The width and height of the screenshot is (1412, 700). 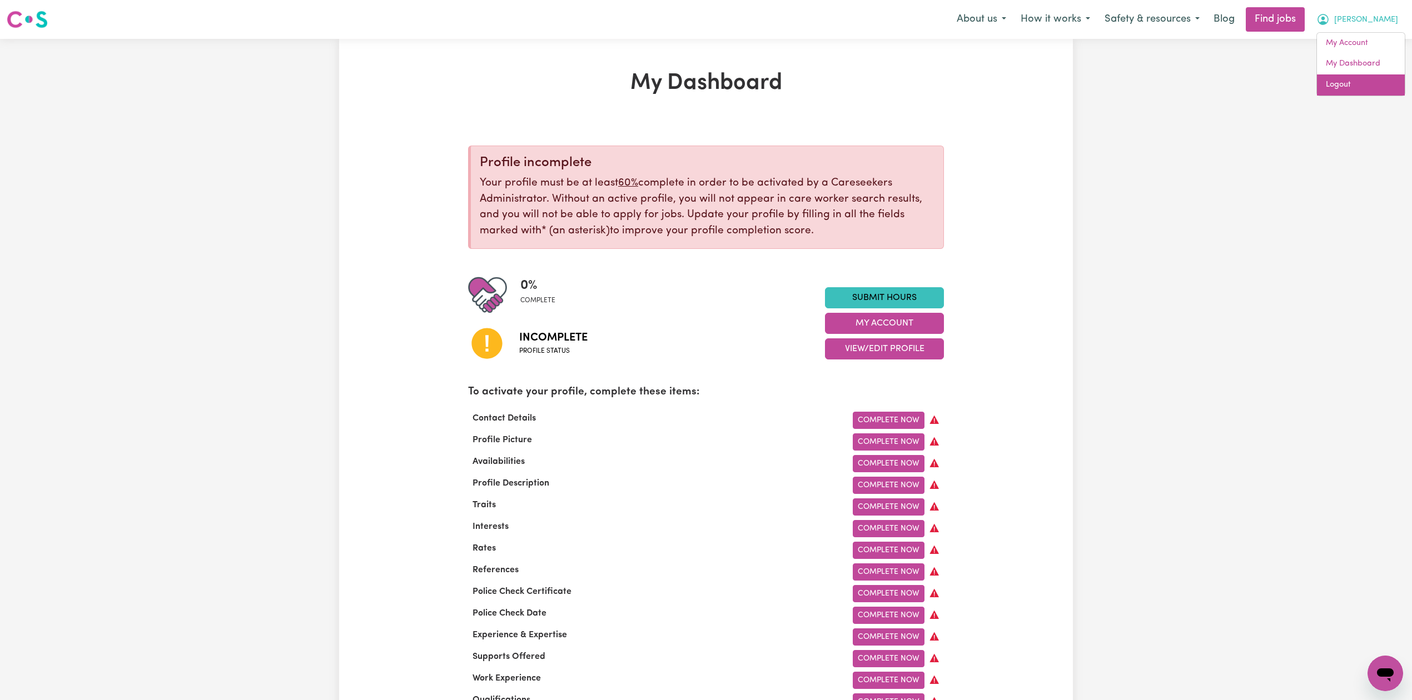 What do you see at coordinates (1055, 19) in the screenshot?
I see `button: How it works` at bounding box center [1055, 19].